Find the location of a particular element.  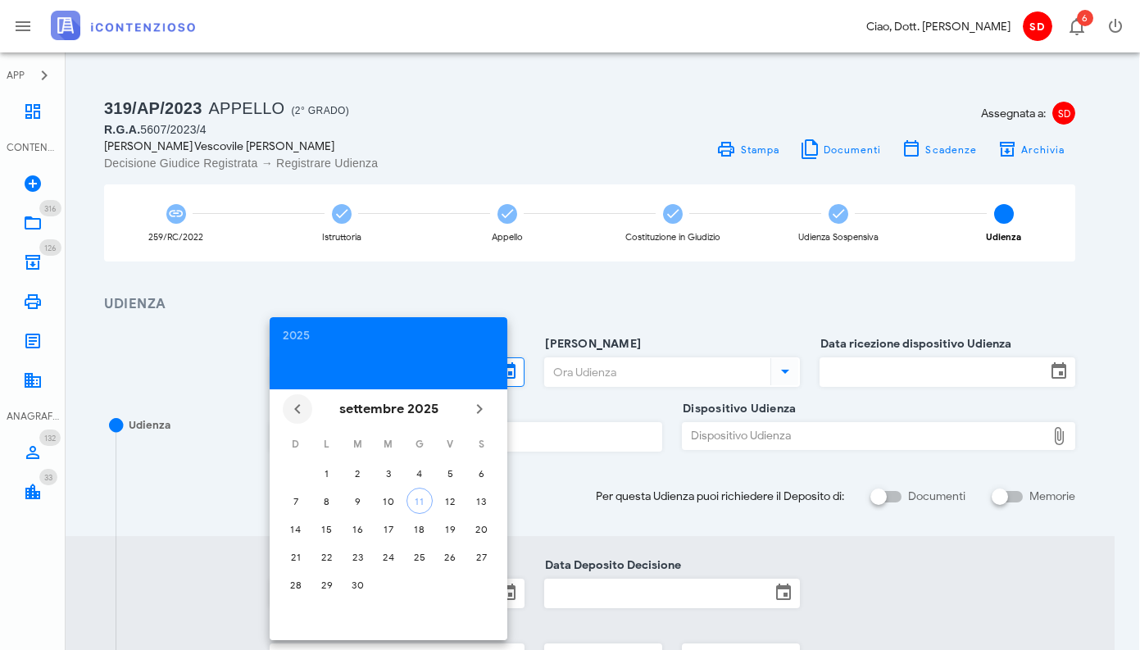

div: Decisione Giudice Registrata → Registrare Udienza is located at coordinates (342, 163).